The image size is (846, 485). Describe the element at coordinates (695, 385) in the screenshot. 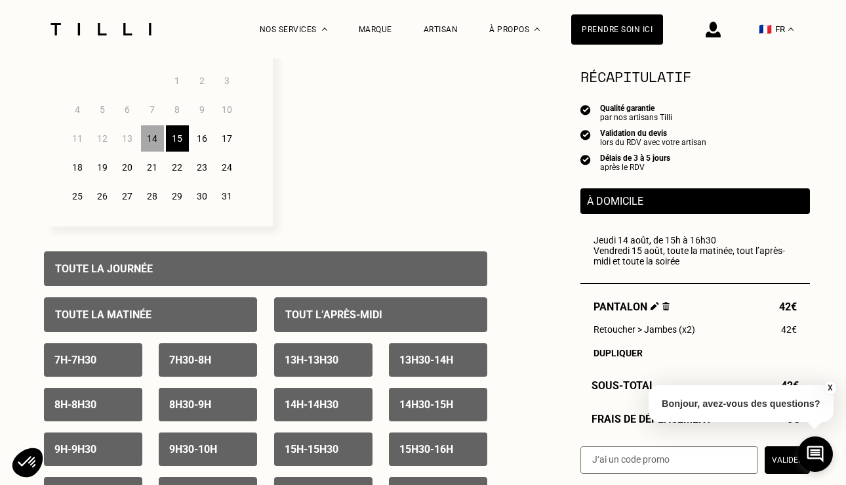

I see `div: Sous-Total` at that location.